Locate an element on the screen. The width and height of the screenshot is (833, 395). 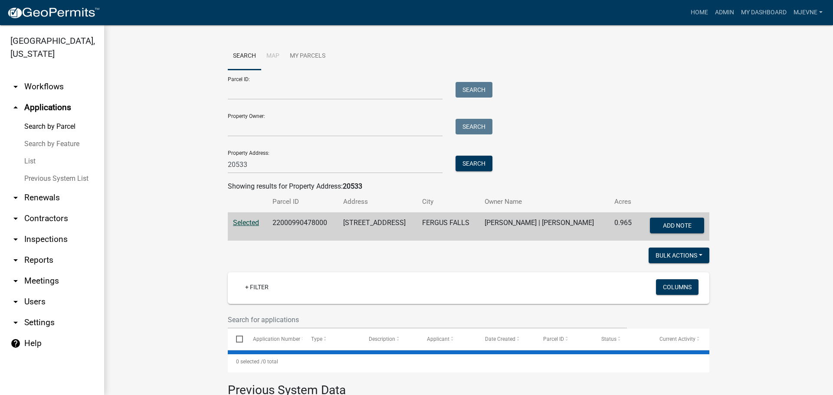
datatable-header-cell: Parcel ID is located at coordinates (564, 339).